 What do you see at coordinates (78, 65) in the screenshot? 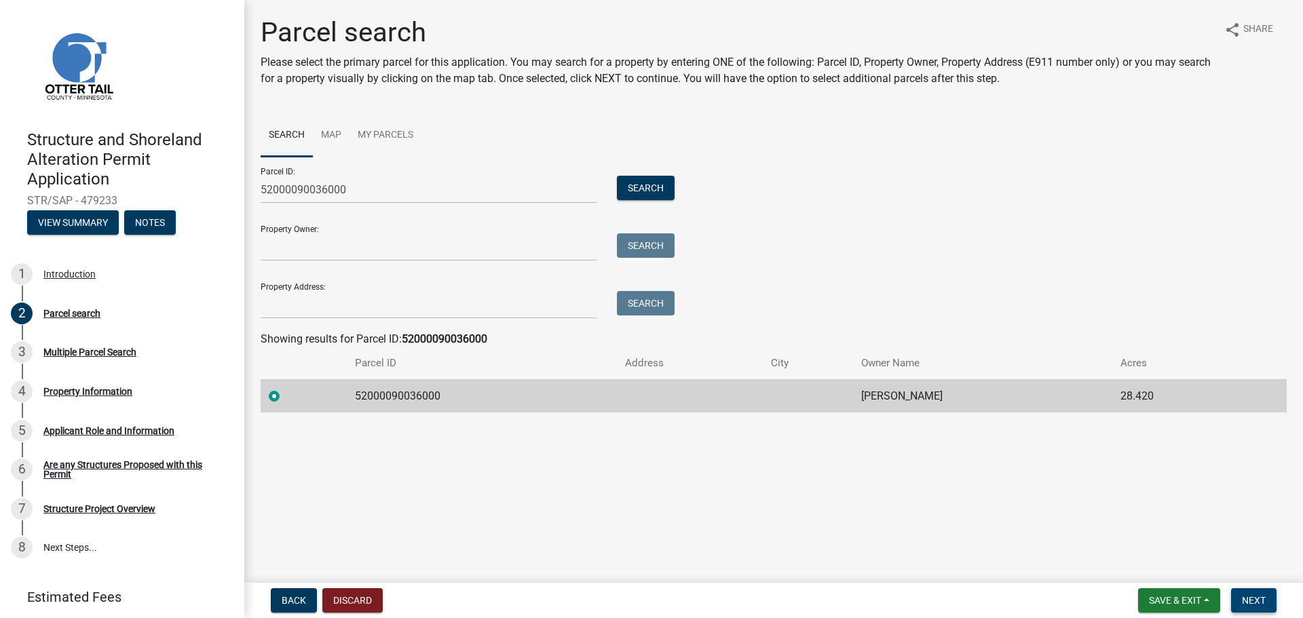
I see `img: Otter Tail County, Minnesota` at bounding box center [78, 65].